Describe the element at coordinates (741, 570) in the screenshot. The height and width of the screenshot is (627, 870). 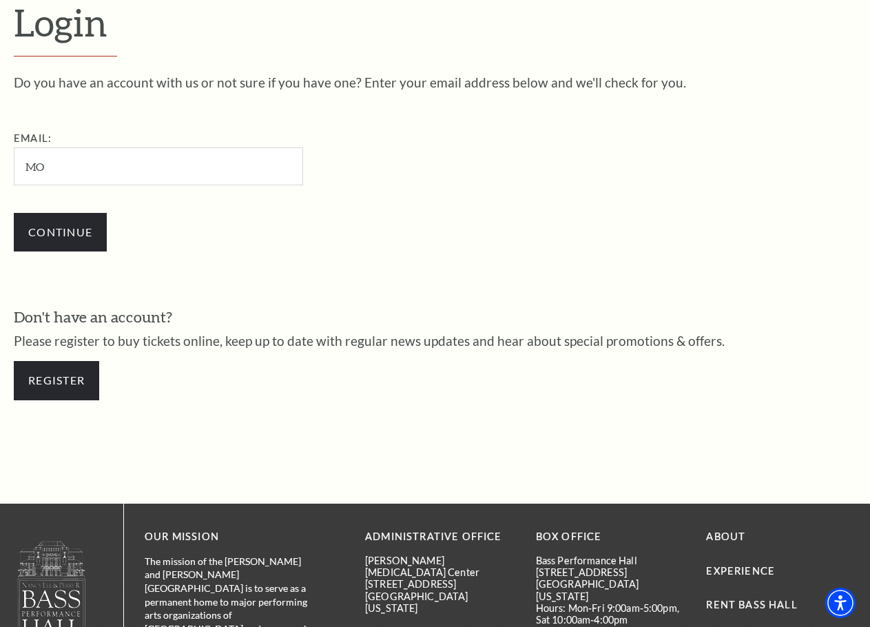
I see `a: Experience` at that location.